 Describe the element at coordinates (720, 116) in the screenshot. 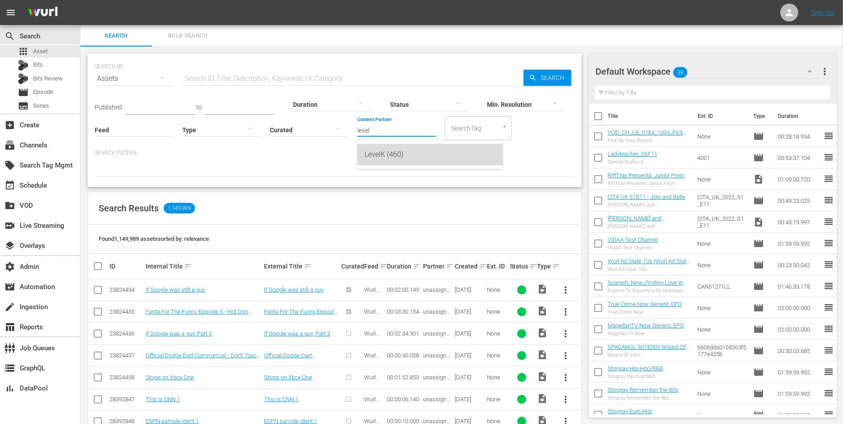

I see `th: Ext. ID` at that location.